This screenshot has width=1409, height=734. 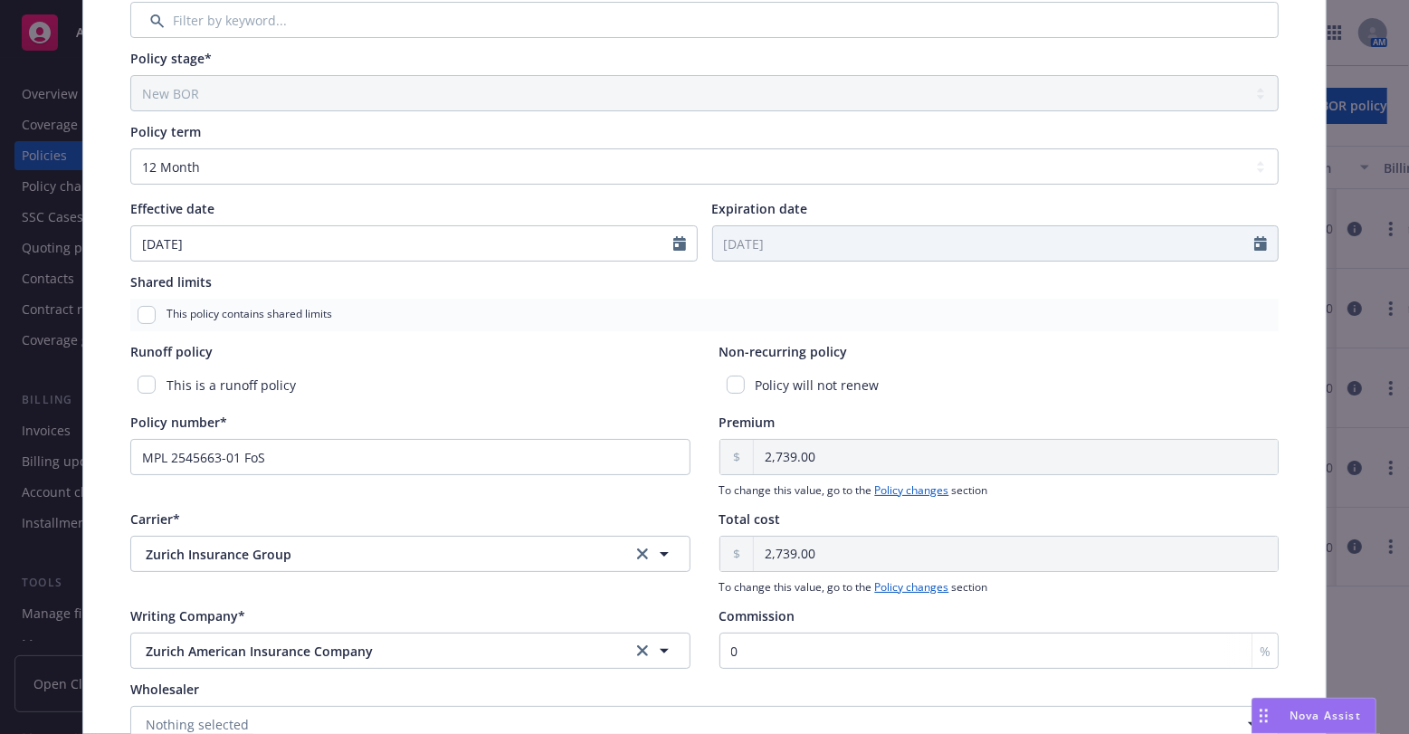 What do you see at coordinates (374, 651) in the screenshot?
I see `span: Zurich American Insurance Company` at bounding box center [374, 651].